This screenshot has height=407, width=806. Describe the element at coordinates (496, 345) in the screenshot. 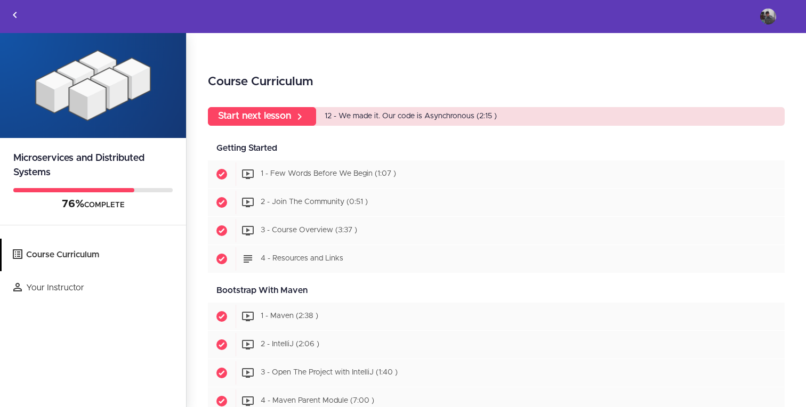

I see `a: Completed item 2 - IntelliJ (2:06 )` at that location.